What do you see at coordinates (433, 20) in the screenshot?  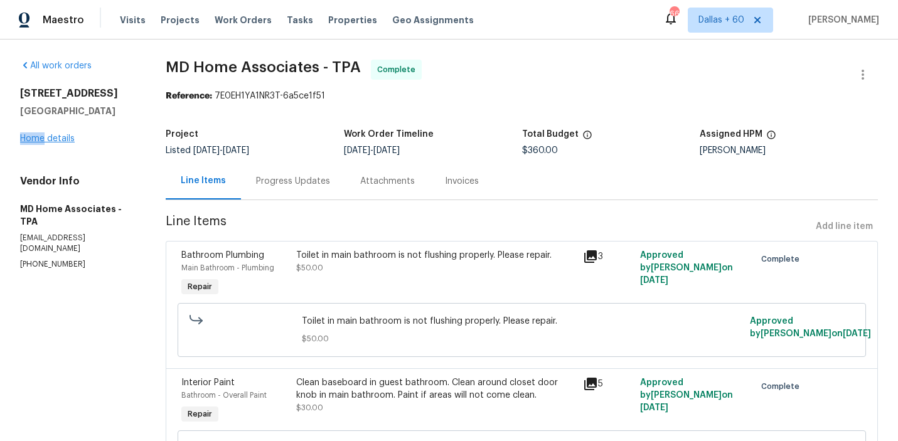 I see `span: Geo Assignments` at bounding box center [433, 20].